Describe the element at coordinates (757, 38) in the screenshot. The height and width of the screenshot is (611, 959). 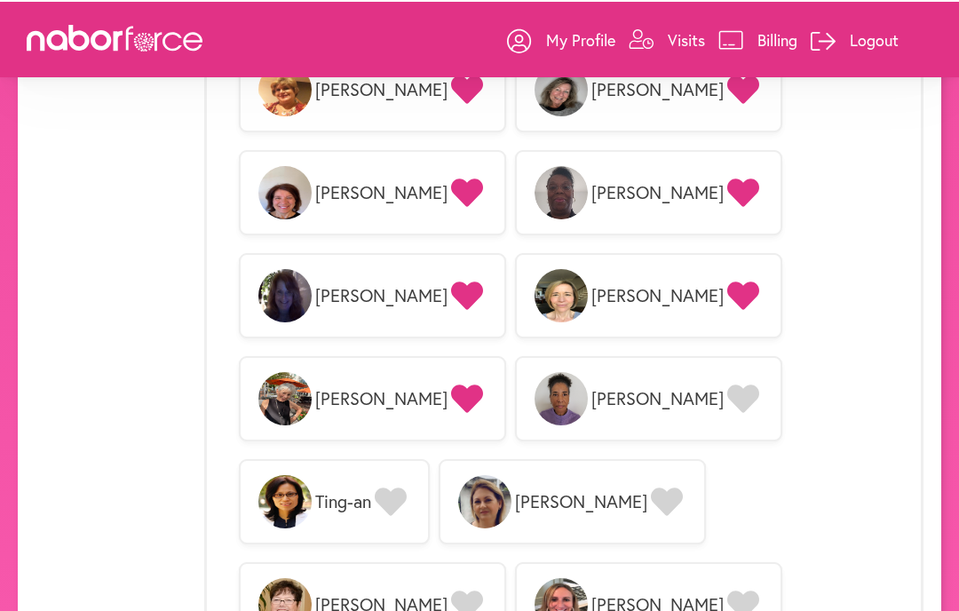
I see `a: Billing` at that location.